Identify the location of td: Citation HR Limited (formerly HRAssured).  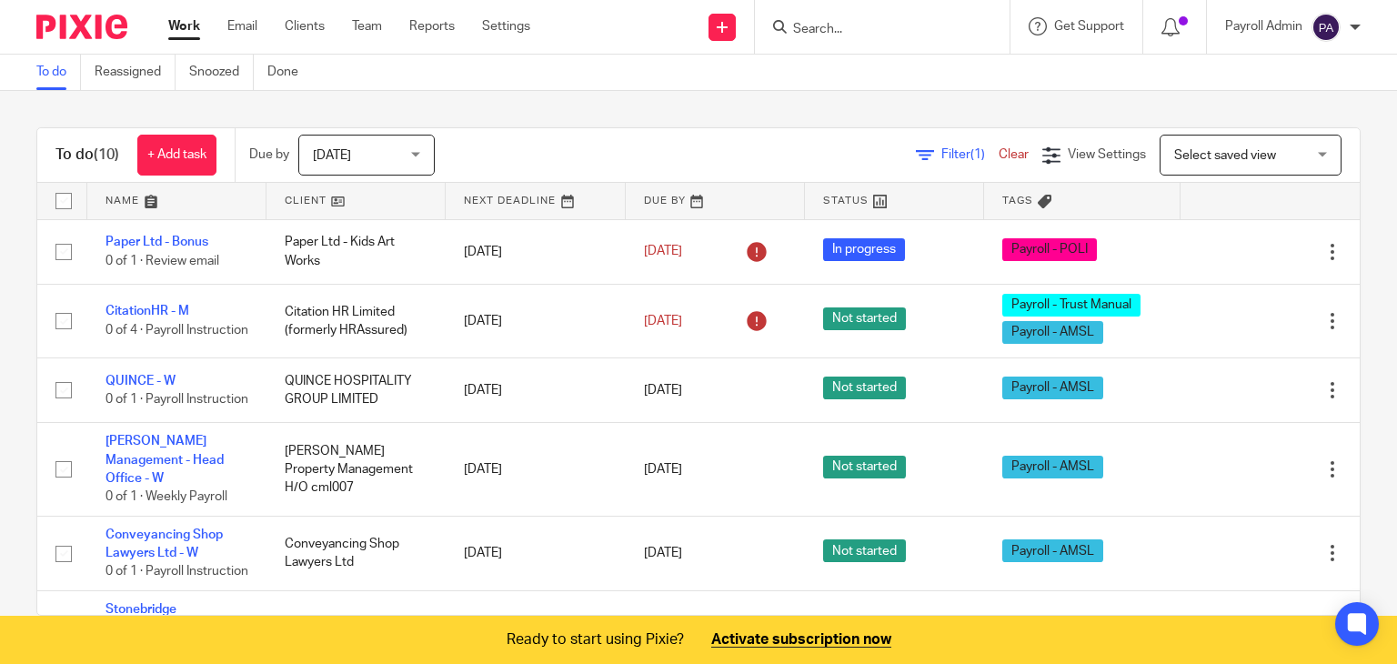
(356, 320).